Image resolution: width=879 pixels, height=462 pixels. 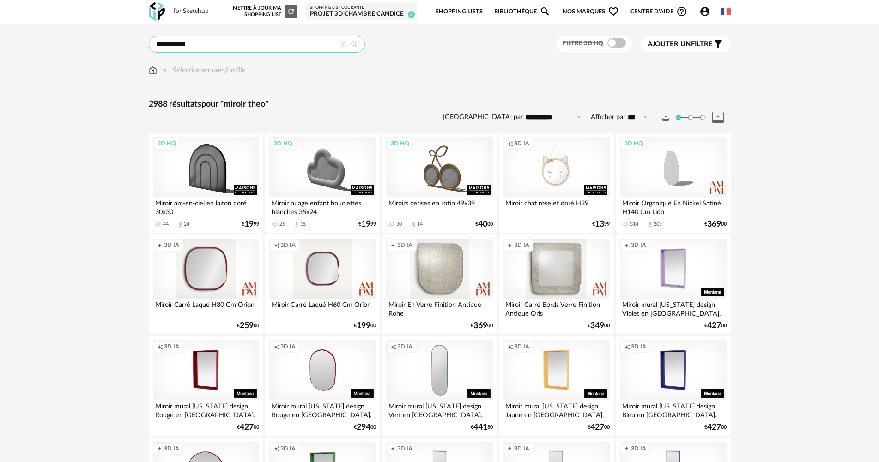 I want to click on div: 15, so click(x=303, y=224).